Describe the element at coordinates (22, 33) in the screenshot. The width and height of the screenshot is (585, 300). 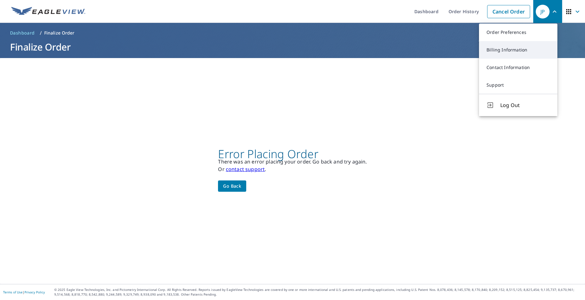
I see `span: Dashboard` at that location.